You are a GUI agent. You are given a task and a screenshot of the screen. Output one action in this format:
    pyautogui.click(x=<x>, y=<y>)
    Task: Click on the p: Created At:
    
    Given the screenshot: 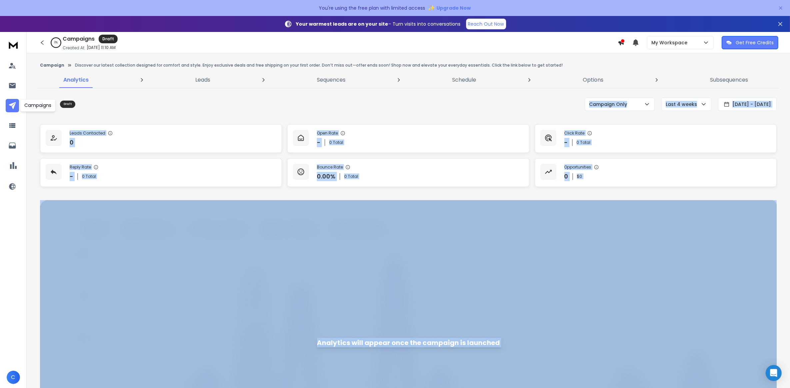 What is the action you would take?
    pyautogui.click(x=74, y=48)
    